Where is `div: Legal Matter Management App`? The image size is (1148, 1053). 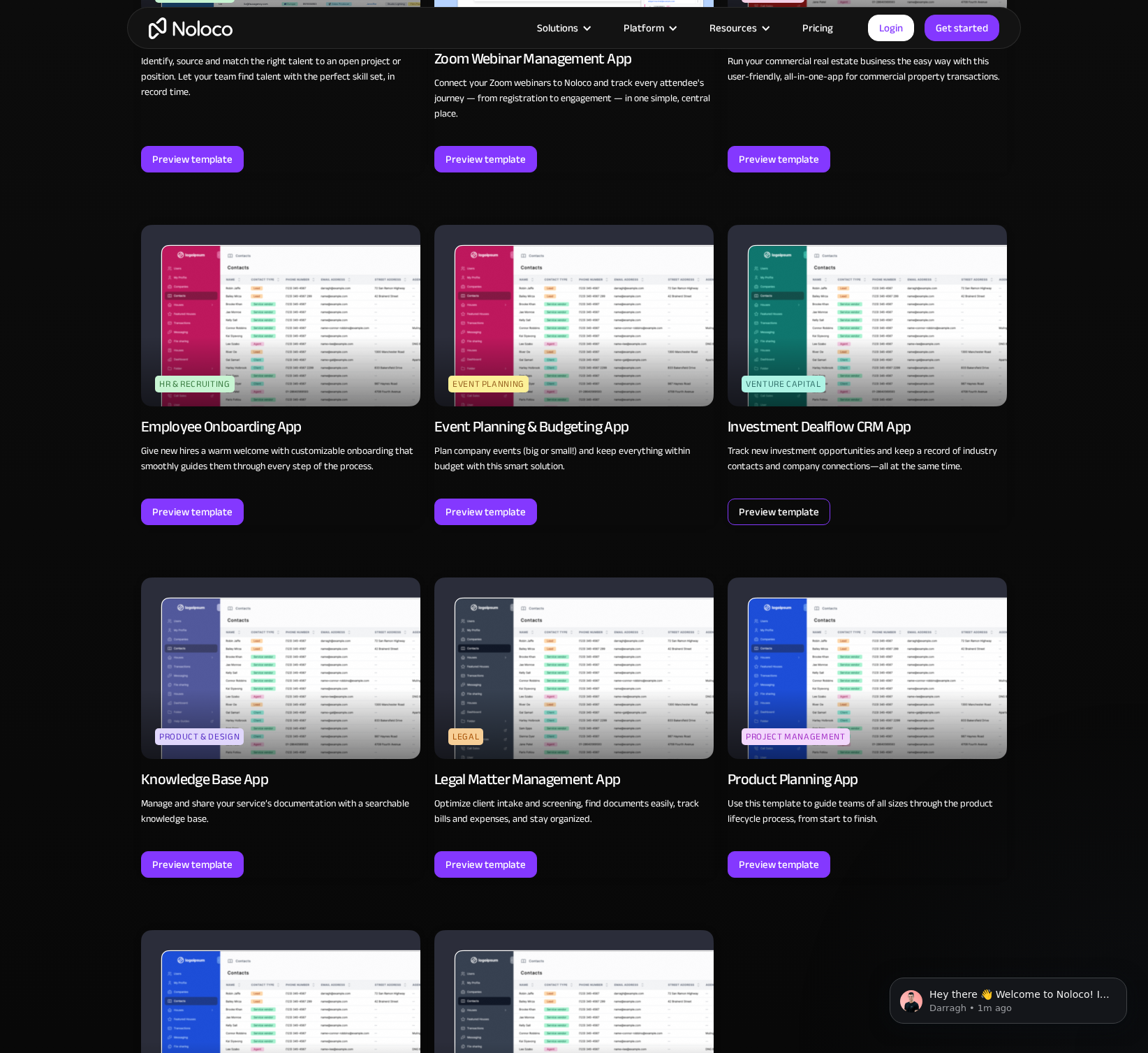 div: Legal Matter Management App is located at coordinates (528, 780).